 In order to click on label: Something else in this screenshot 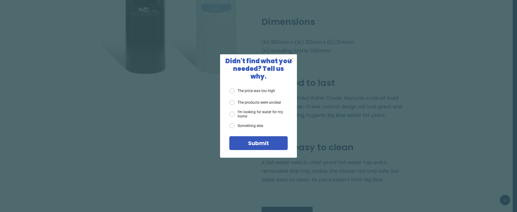, I will do `click(246, 126)`.